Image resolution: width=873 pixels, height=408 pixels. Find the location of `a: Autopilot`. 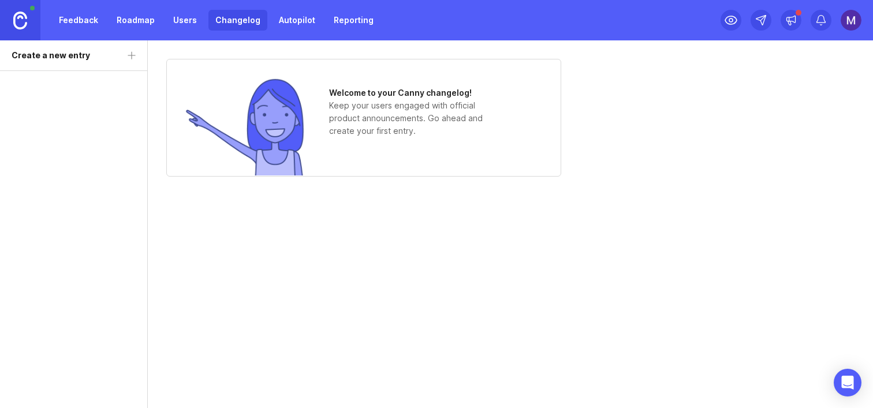

a: Autopilot is located at coordinates (297, 20).